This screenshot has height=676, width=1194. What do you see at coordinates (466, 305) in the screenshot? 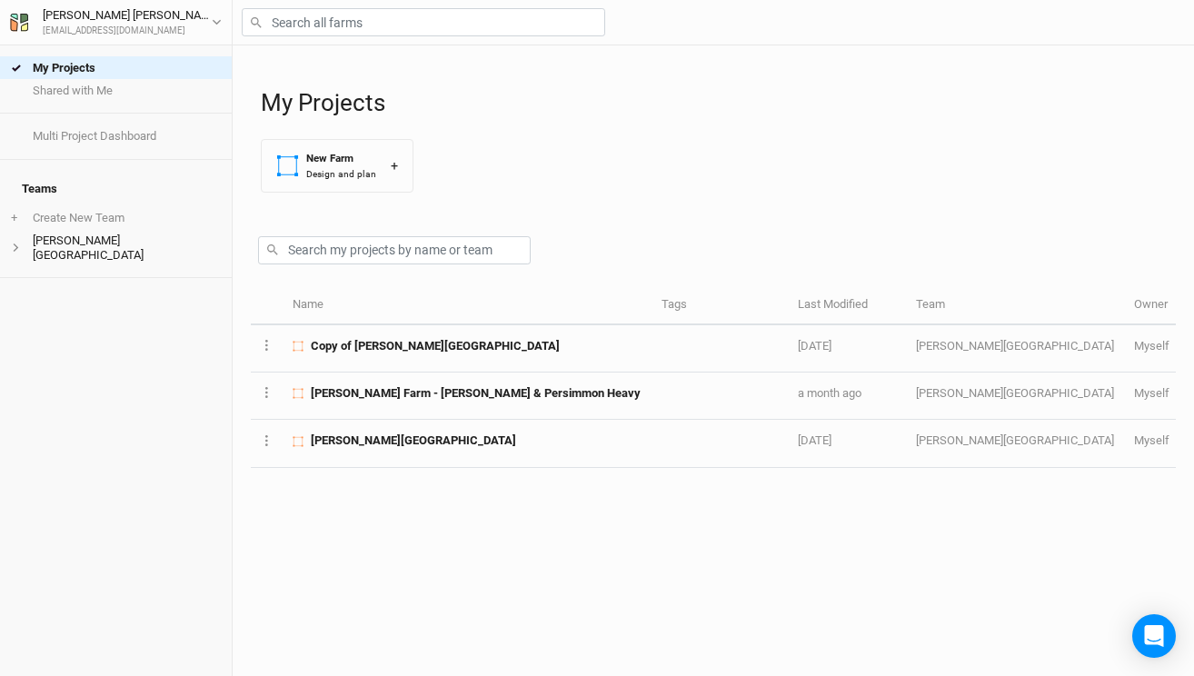
I see `th: Name` at bounding box center [466, 305].